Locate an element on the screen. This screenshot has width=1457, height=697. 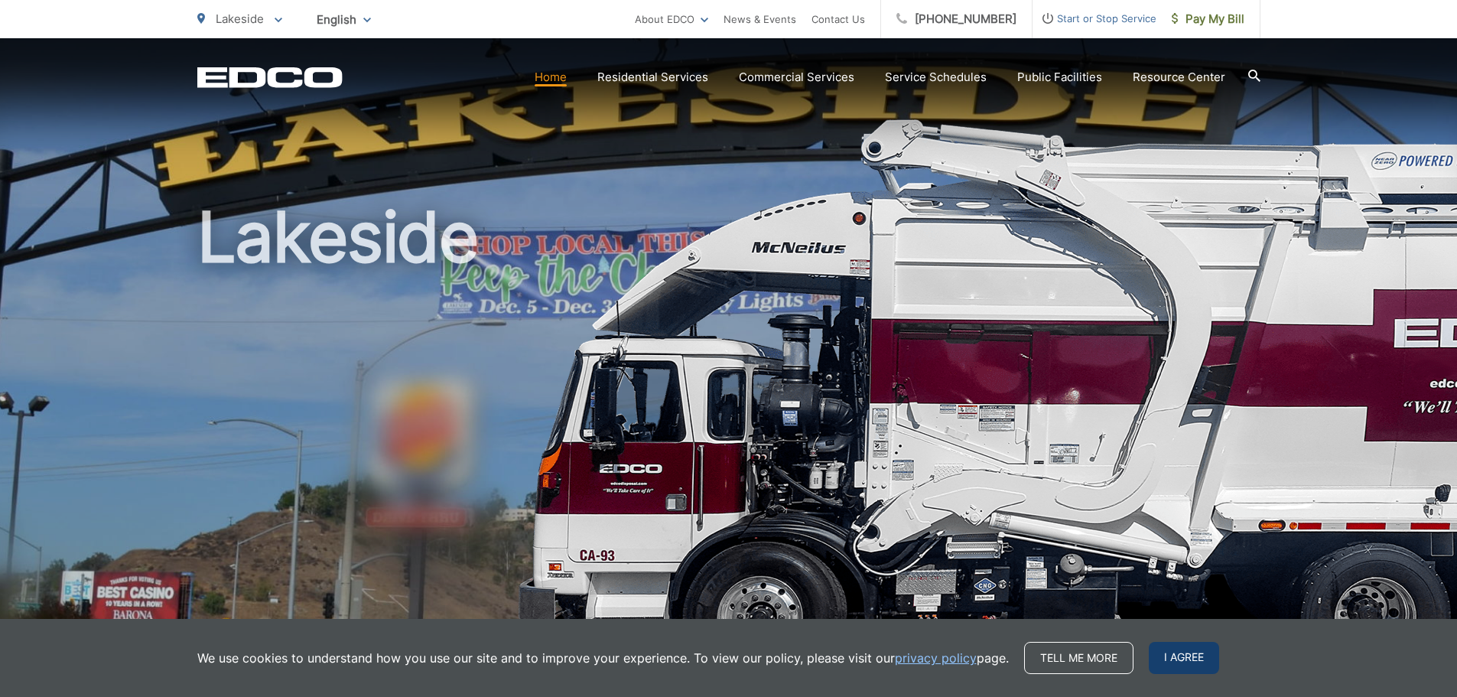
a: News & Events is located at coordinates (759, 19).